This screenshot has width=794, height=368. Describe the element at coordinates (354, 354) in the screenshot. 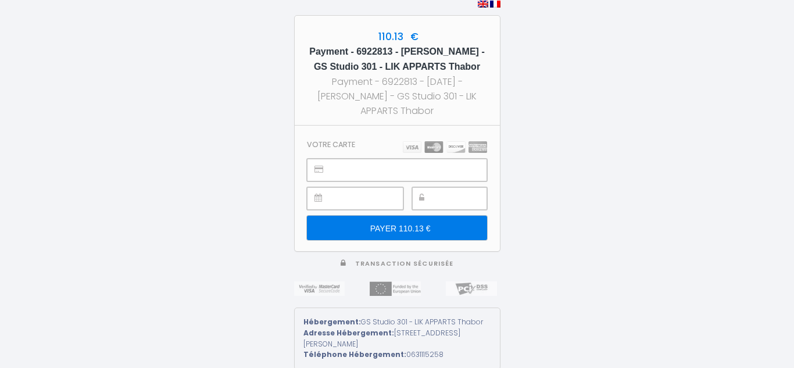

I see `strong: Téléphone Hébergement:` at that location.